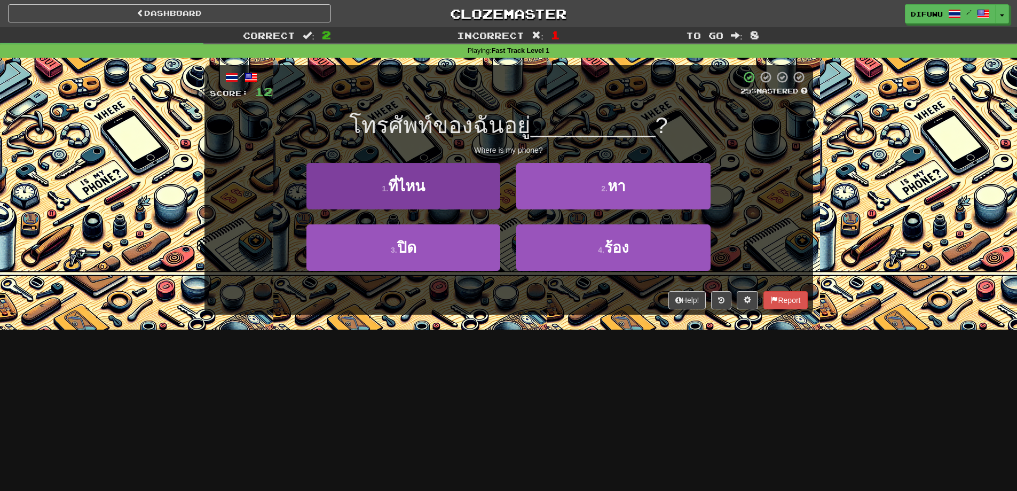 The height and width of the screenshot is (491, 1017). What do you see at coordinates (403, 247) in the screenshot?
I see `button: 3.ปิด` at bounding box center [403, 247].